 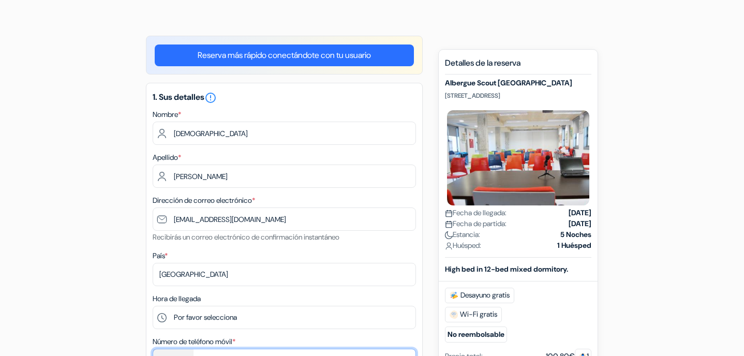 What do you see at coordinates (463, 245) in the screenshot?
I see `span: Huésped:` at bounding box center [463, 245].